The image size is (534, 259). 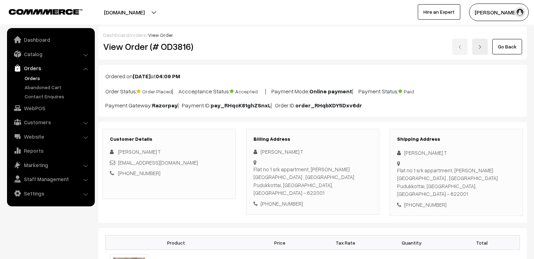 What do you see at coordinates (313, 105) in the screenshot?
I see `p: Payment Gateway: | Payment ID: | Order ID:` at bounding box center [313, 105].